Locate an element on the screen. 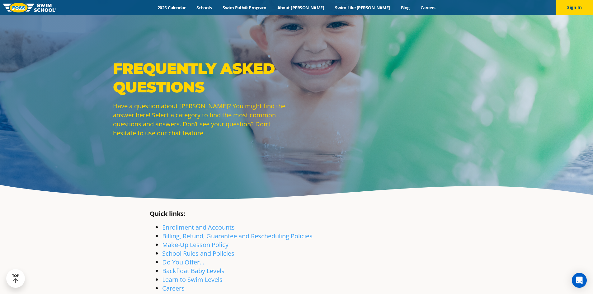 This screenshot has width=593, height=294. div: Open Intercom Messenger is located at coordinates (580, 281).